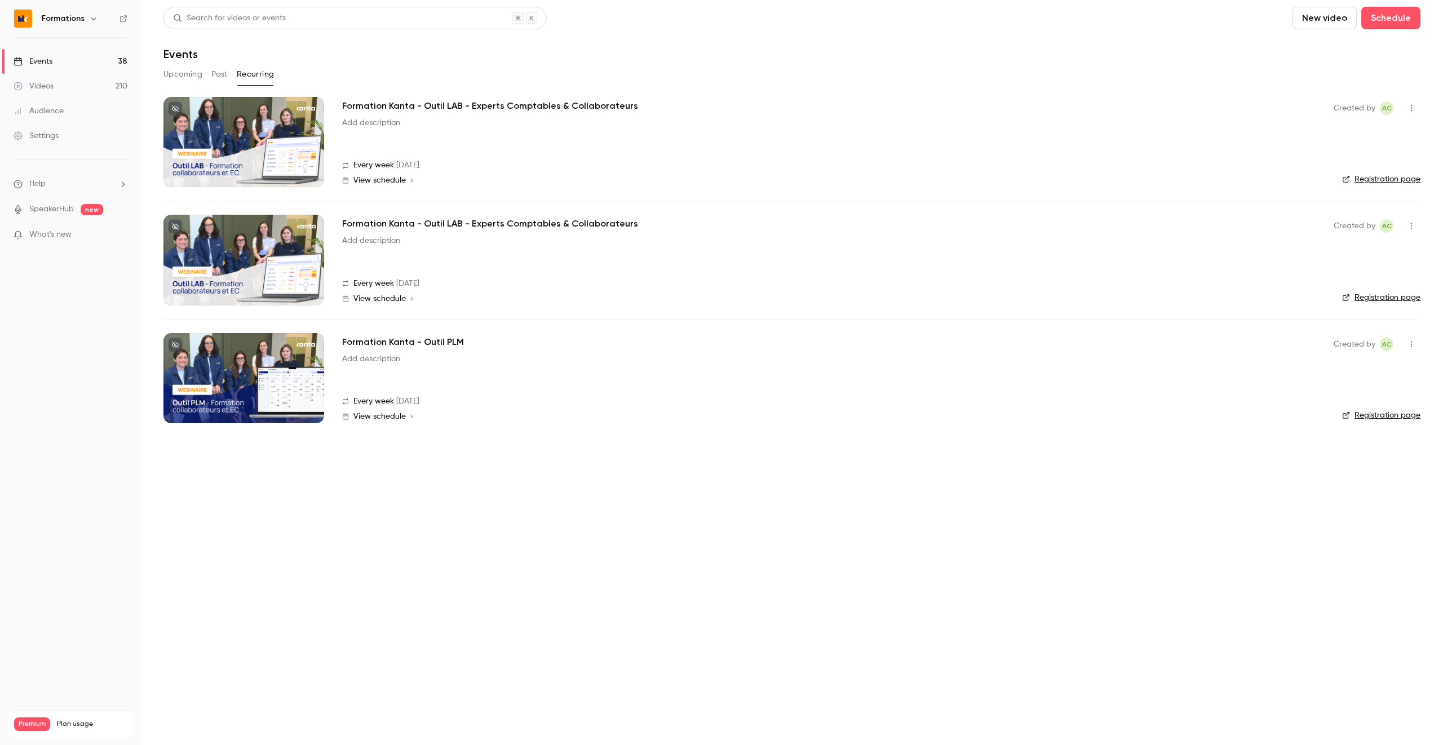  Describe the element at coordinates (70, 184) in the screenshot. I see `li: help-dropdown-opener` at that location.